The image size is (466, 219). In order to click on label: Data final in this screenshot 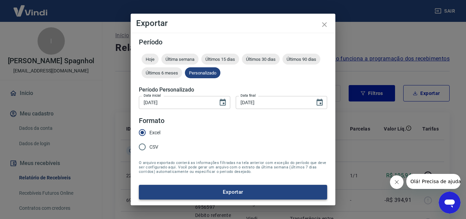, I will do `click(248, 95)`.